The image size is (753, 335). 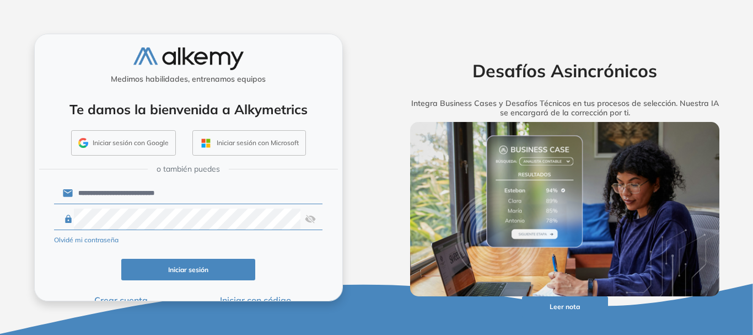 What do you see at coordinates (83, 143) in the screenshot?
I see `img: GMAIL_ICON` at bounding box center [83, 143].